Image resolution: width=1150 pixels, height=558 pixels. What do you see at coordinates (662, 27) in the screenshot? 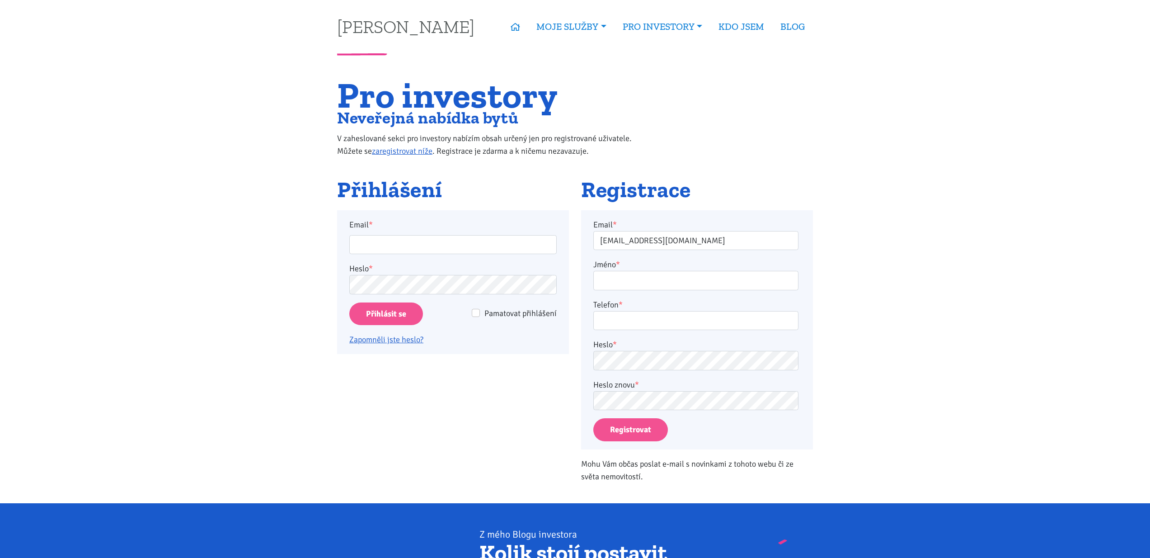
I see `a: PRO INVESTORY` at bounding box center [662, 27].